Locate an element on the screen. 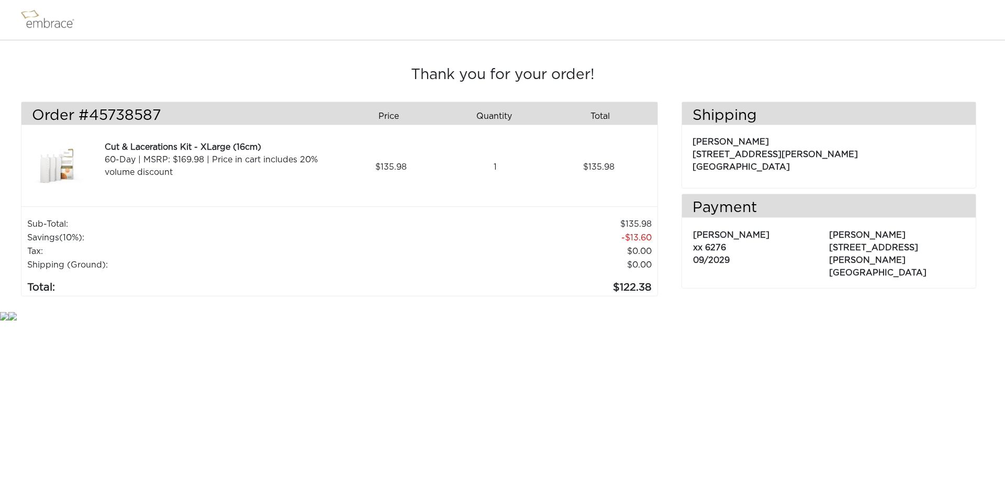  h3: Order #45738587 is located at coordinates (182, 116).